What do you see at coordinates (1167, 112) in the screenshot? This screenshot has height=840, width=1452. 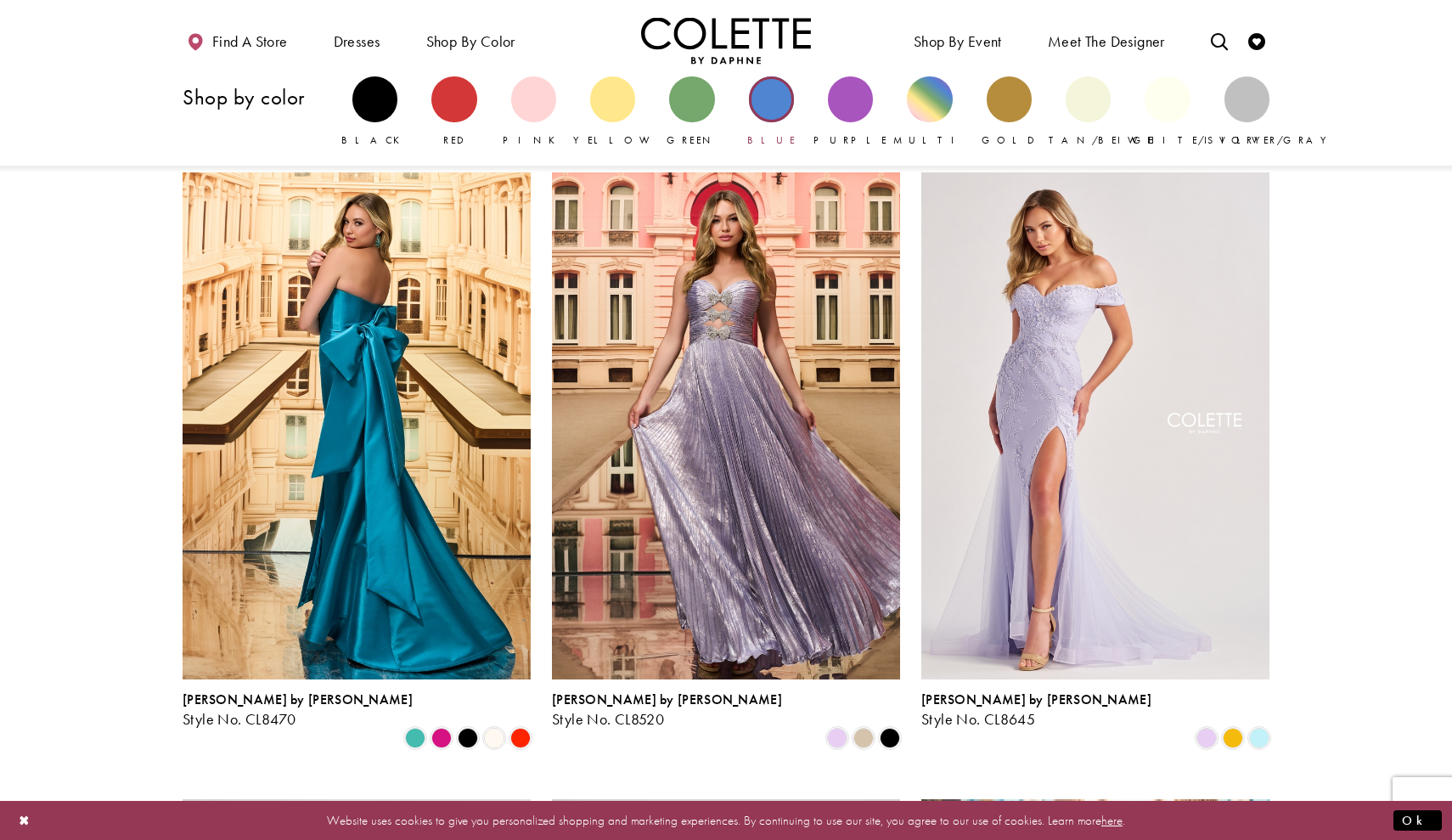 I see `a: White/Ivory` at bounding box center [1167, 112].